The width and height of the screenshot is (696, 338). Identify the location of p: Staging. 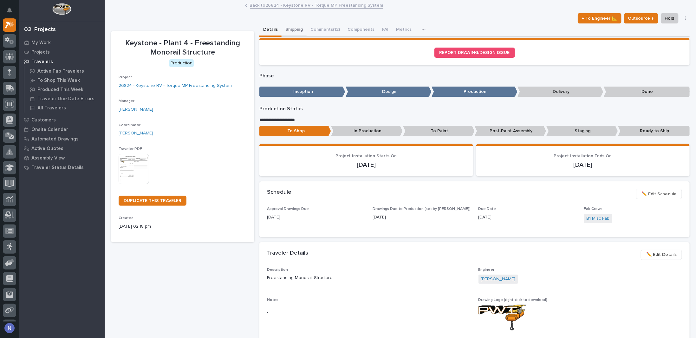
(582, 131).